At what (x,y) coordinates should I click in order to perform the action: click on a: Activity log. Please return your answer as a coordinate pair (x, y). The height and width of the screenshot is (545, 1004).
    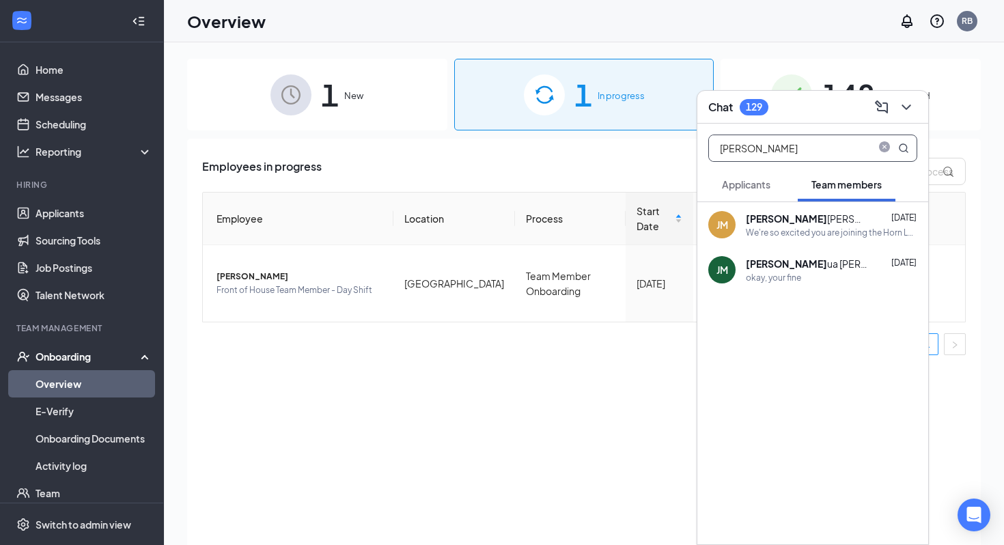
    Looking at the image, I should click on (94, 466).